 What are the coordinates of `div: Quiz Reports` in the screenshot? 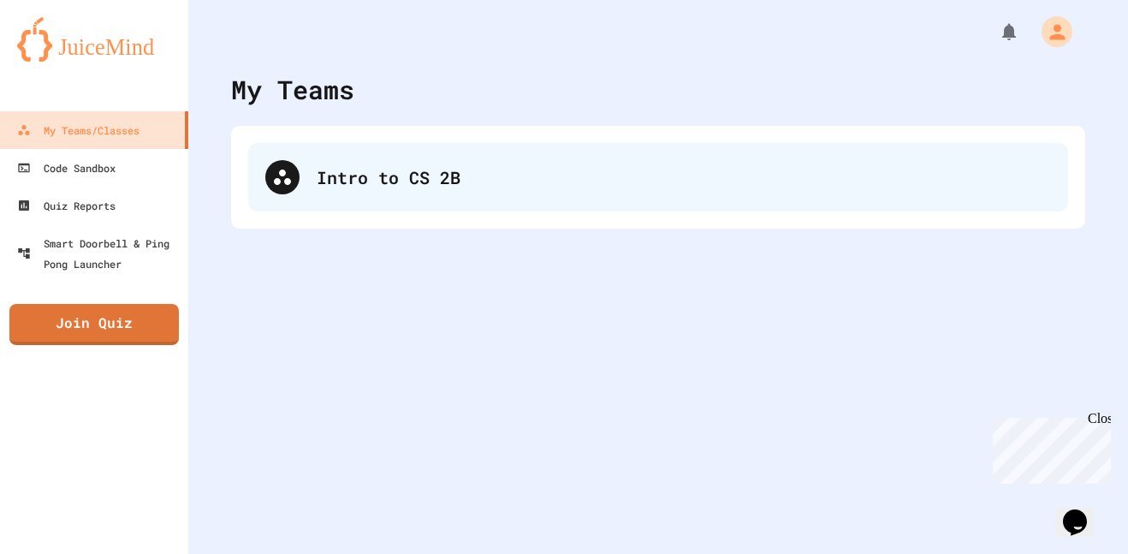 It's located at (66, 205).